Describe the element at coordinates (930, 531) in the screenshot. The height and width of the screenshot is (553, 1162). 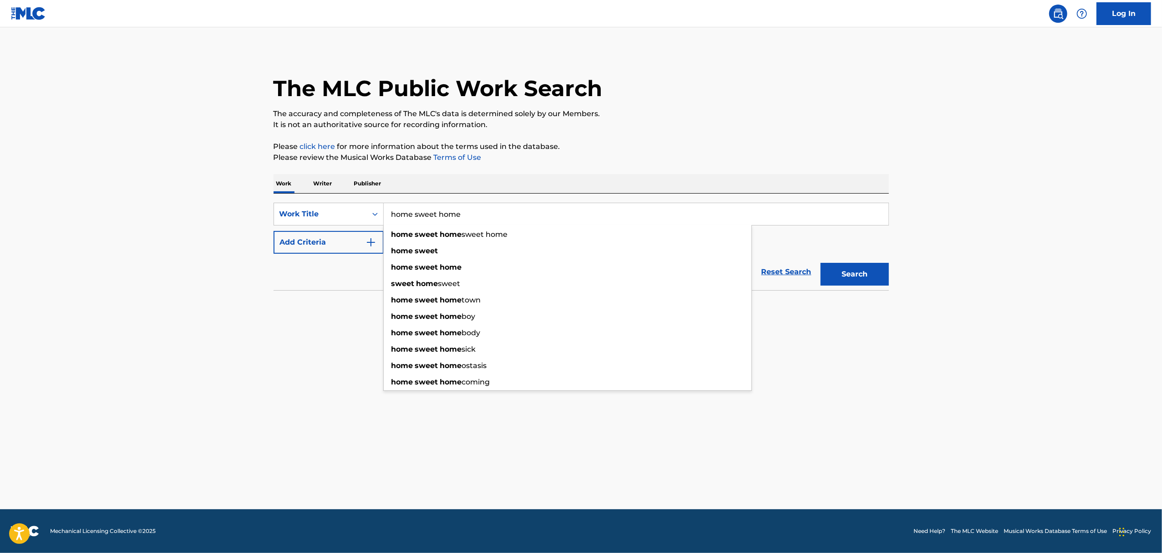
I see `a: Need Help?` at that location.